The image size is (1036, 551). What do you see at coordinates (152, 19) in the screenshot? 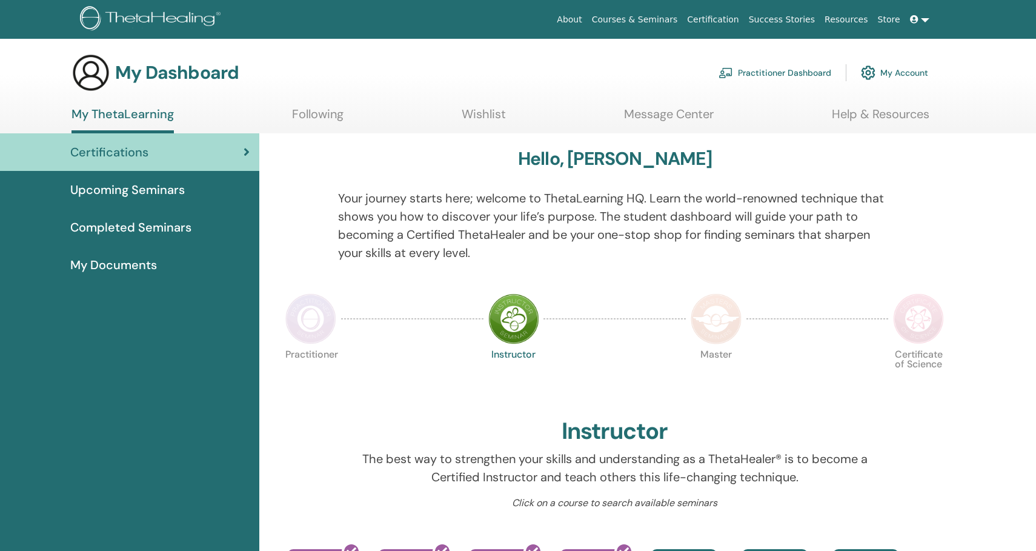
I see `img: logo.png` at bounding box center [152, 19].